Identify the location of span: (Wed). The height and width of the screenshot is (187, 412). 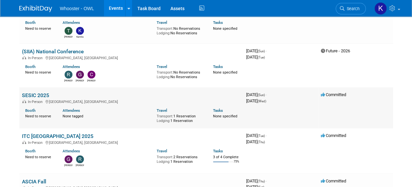
(262, 101).